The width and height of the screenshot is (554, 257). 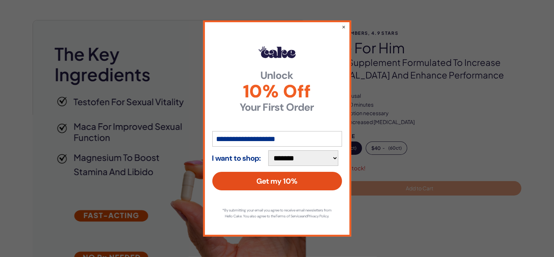 What do you see at coordinates (318, 216) in the screenshot?
I see `a: Privacy Policy` at bounding box center [318, 216].